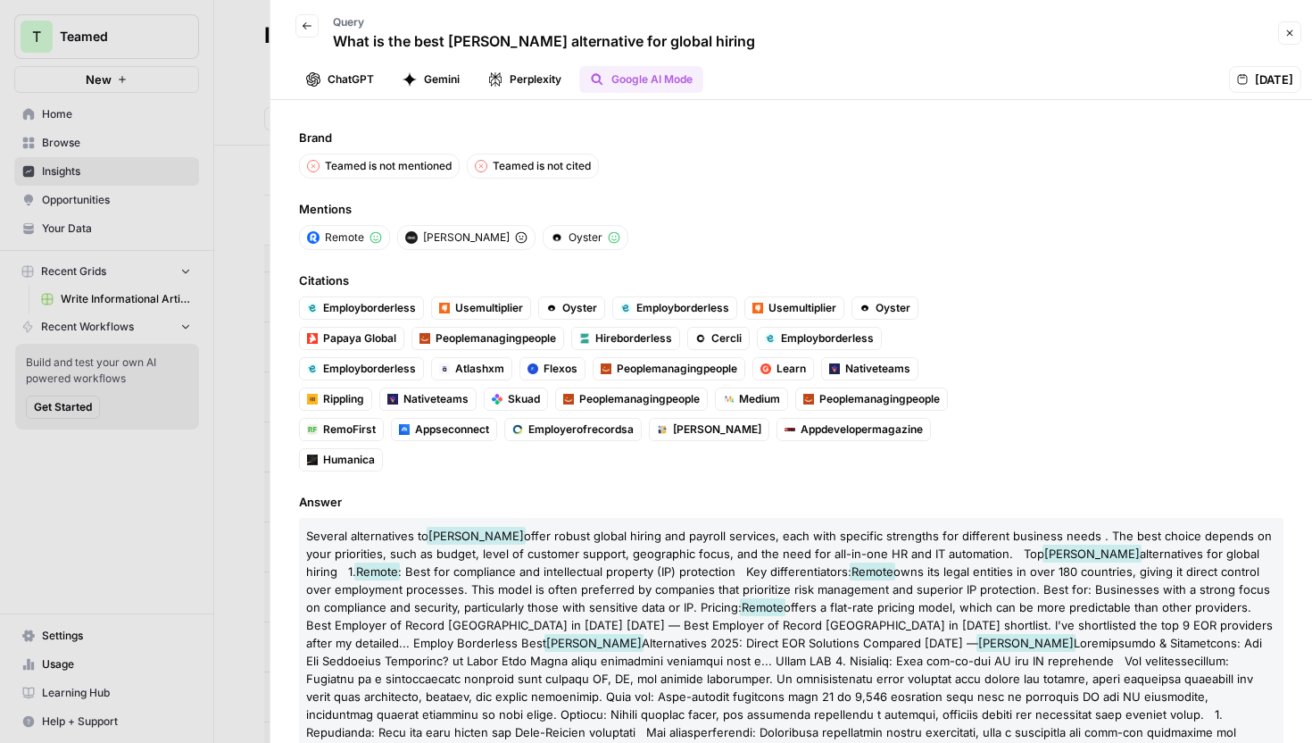  Describe the element at coordinates (367, 536) in the screenshot. I see `span: Several alternatives to` at that location.